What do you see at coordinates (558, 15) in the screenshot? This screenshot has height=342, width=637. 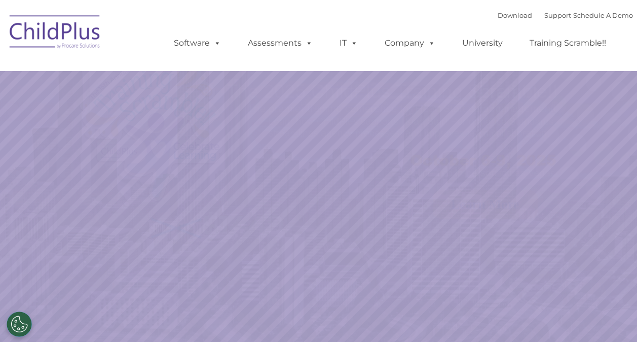 I see `a: Support` at bounding box center [558, 15].